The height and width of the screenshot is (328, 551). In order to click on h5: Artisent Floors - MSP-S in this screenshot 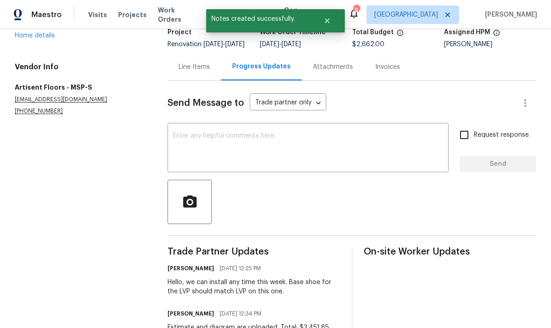, I will do `click(80, 87)`.